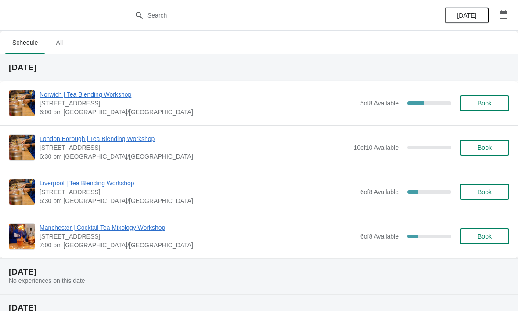  I want to click on span: Liverpool | Tea Blending Workshop, so click(198, 183).